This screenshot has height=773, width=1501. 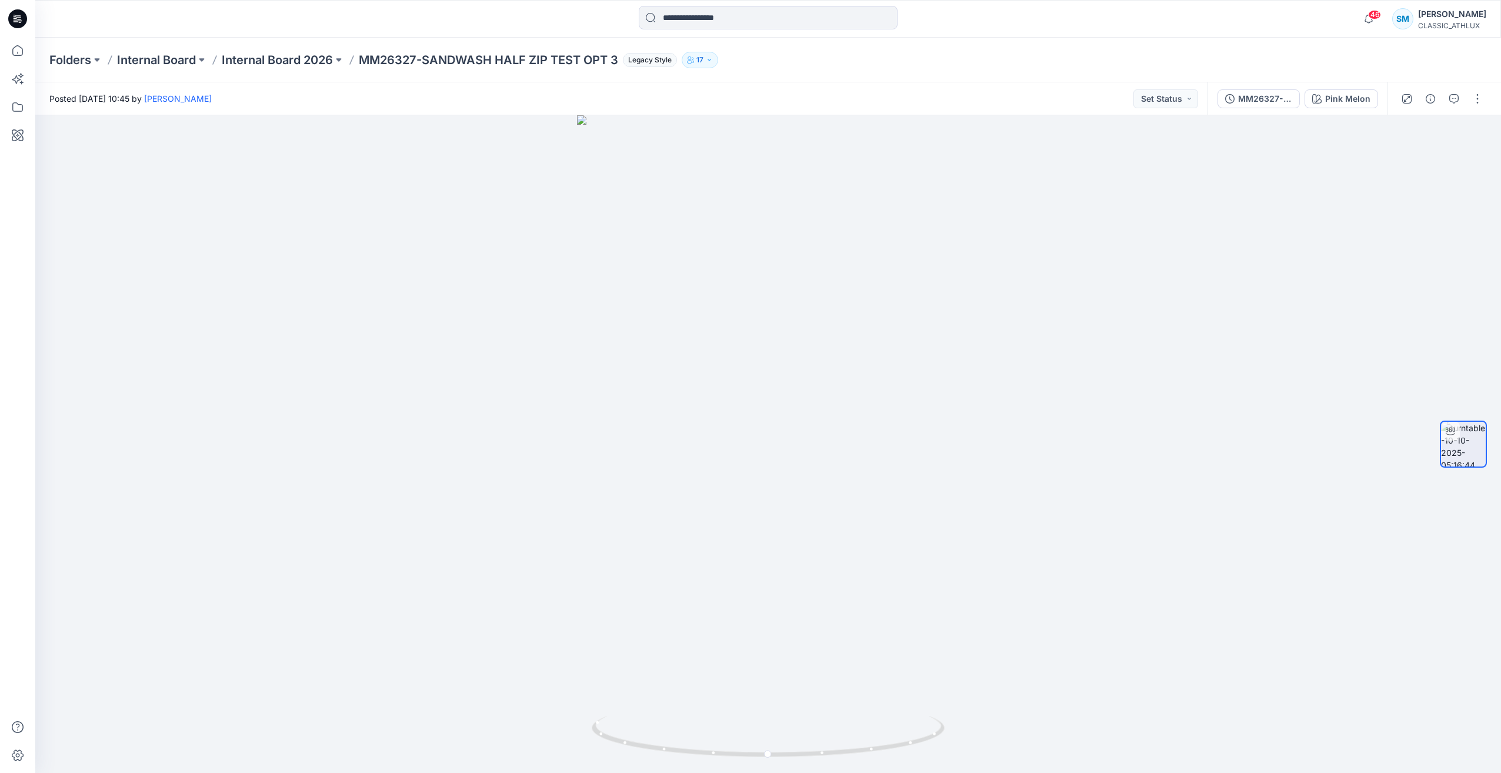 What do you see at coordinates (700, 60) in the screenshot?
I see `button: 17` at bounding box center [700, 60].